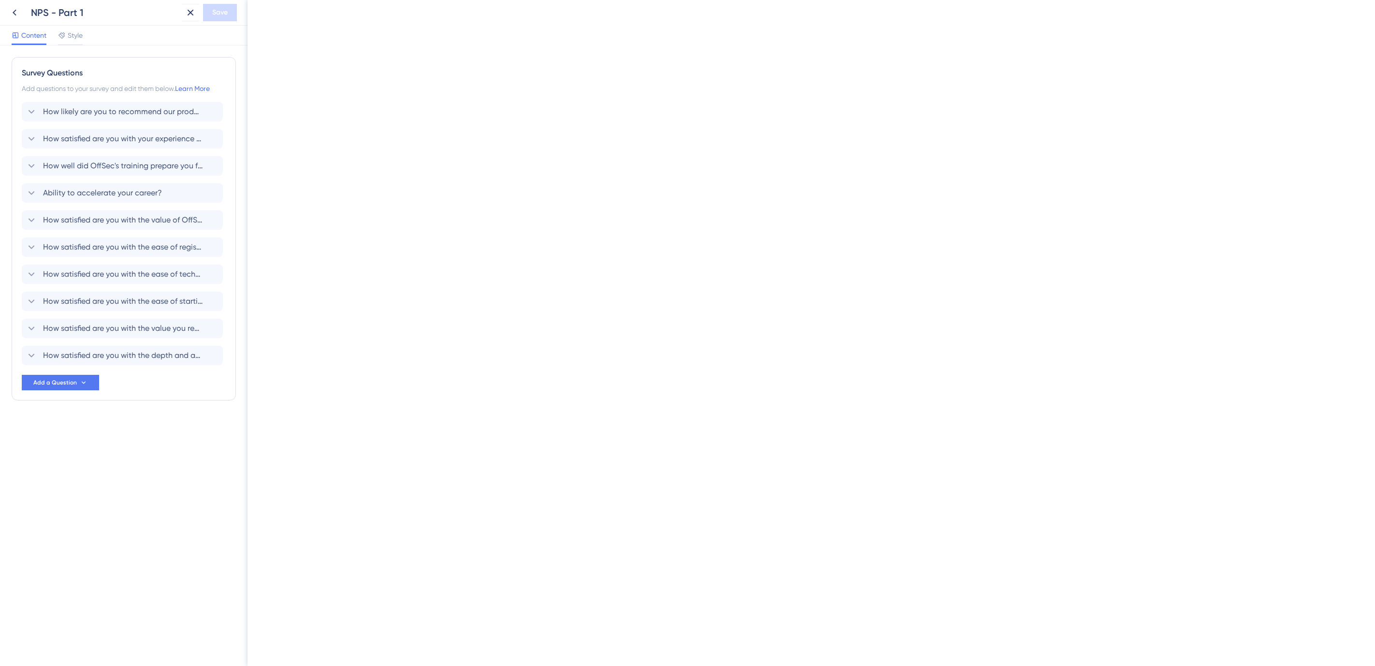 Image resolution: width=1375 pixels, height=666 pixels. What do you see at coordinates (123, 247) in the screenshot?
I see `span: How satisfied are you with the ease of registration, (e.g., purchase, sign up, access)?` at bounding box center [123, 247].